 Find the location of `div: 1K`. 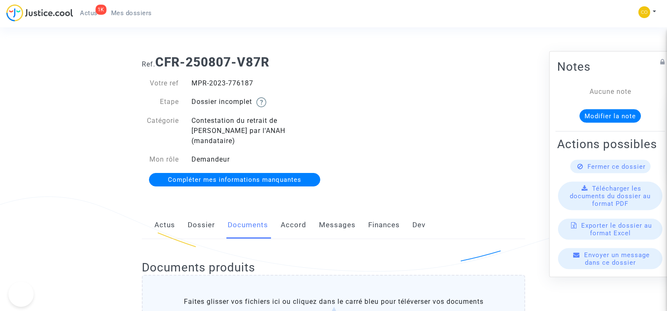

div: 1K is located at coordinates (101, 10).